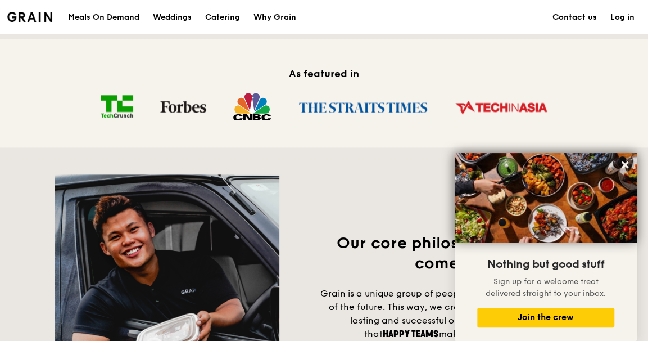 This screenshot has height=341, width=648. What do you see at coordinates (223, 17) in the screenshot?
I see `a: Catering` at bounding box center [223, 17].